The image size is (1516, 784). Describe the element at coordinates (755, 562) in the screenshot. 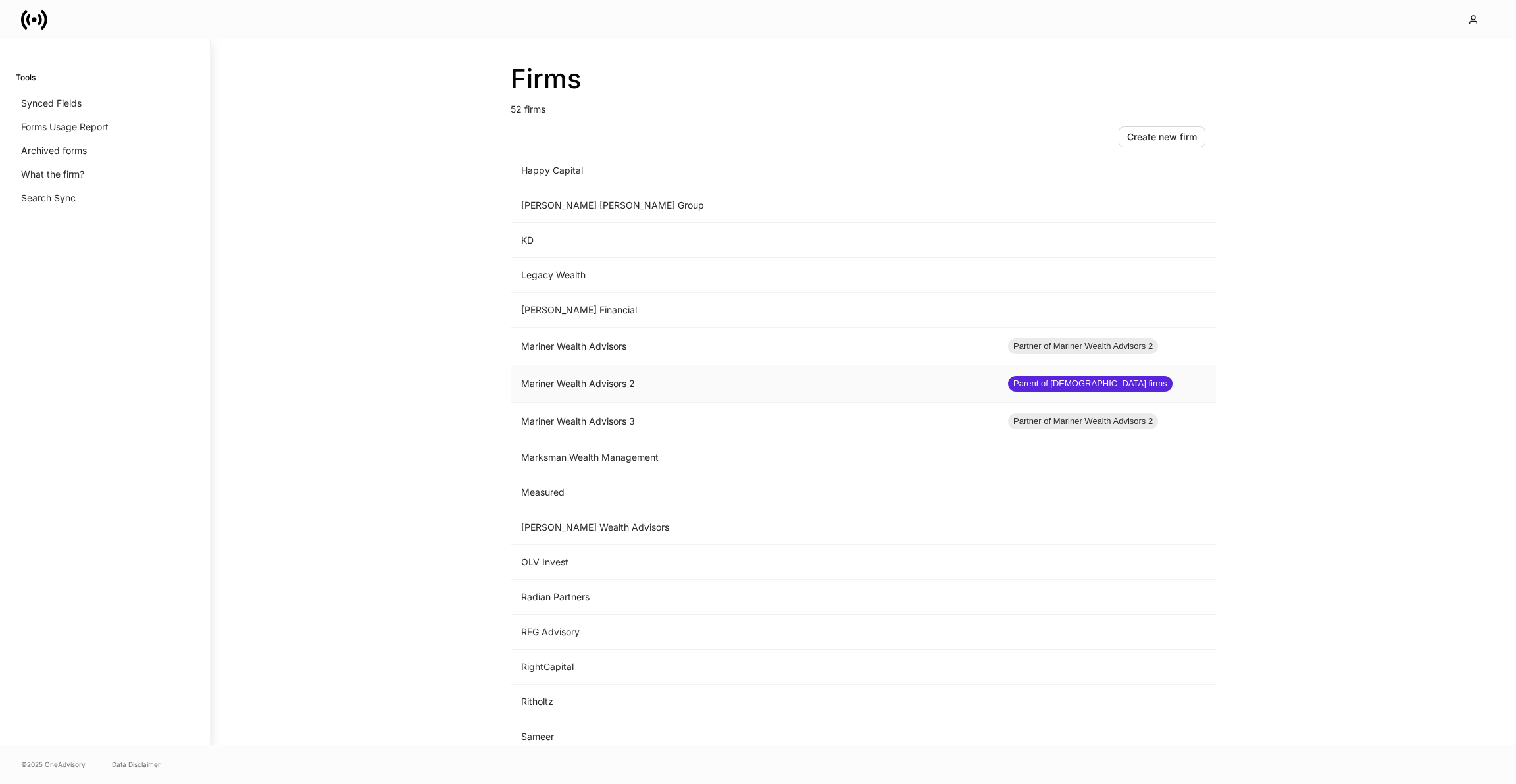

I see `td: OLV Invest` at that location.